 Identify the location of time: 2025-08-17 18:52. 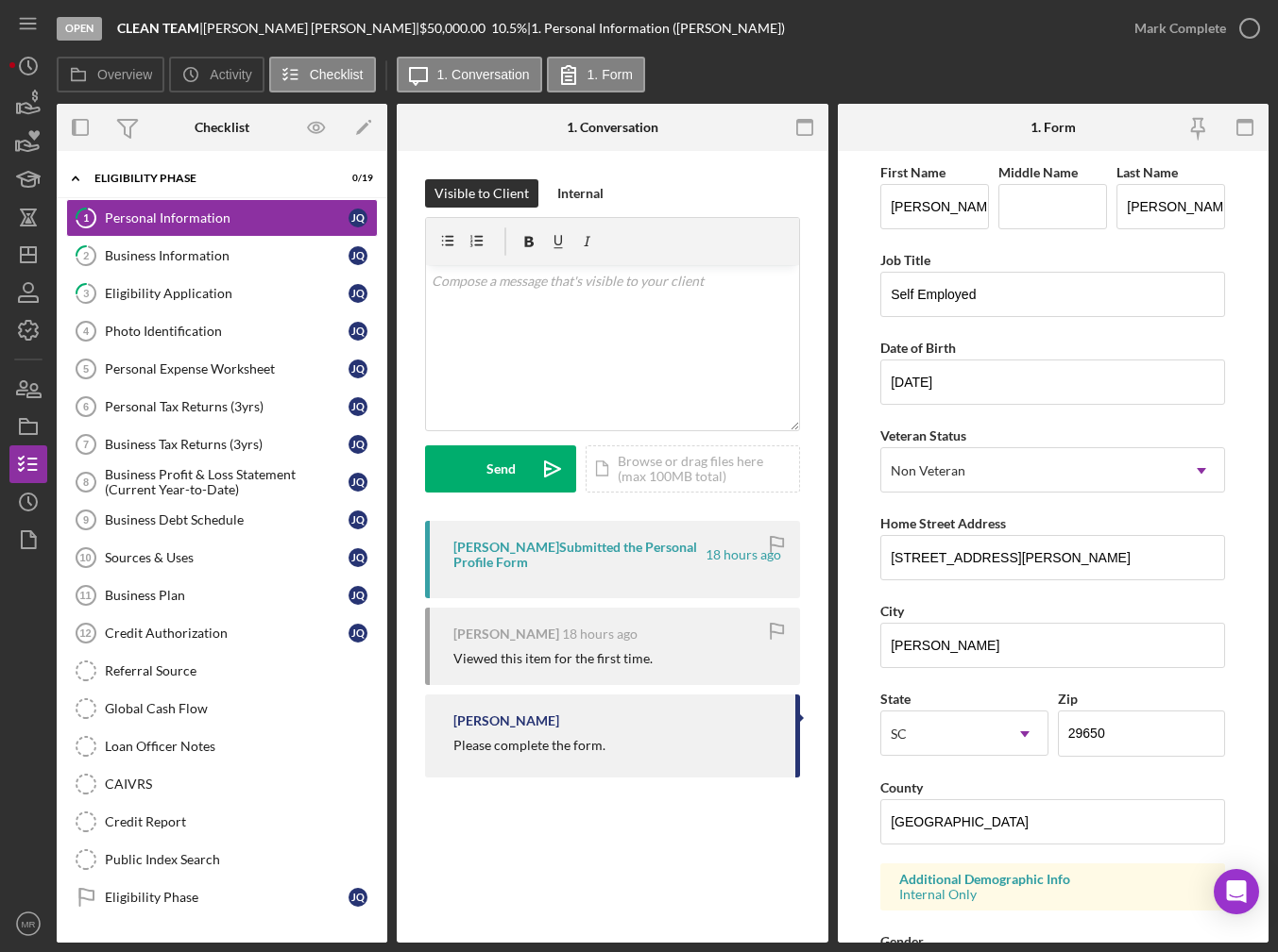
(600, 634).